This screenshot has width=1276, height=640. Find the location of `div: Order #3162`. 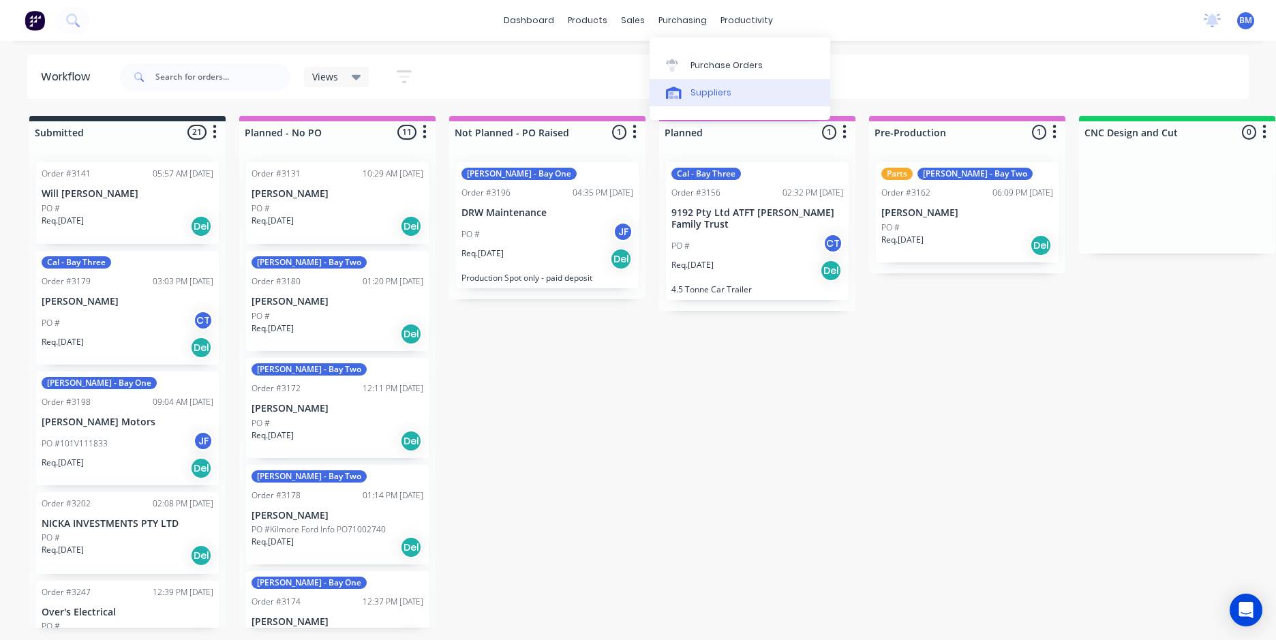

div: Order #3162 is located at coordinates (906, 193).